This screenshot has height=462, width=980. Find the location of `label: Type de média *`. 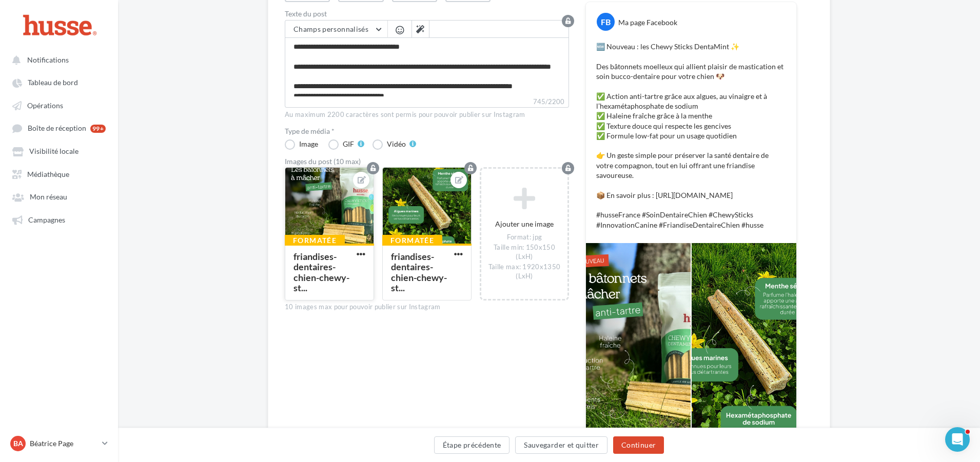

label: Type de média * is located at coordinates (427, 131).